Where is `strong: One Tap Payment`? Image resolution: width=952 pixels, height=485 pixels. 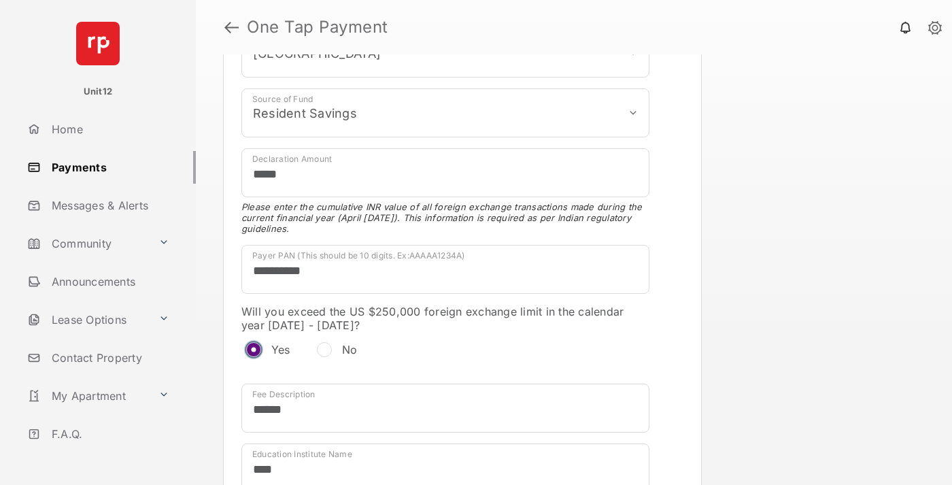
strong: One Tap Payment is located at coordinates (317, 27).